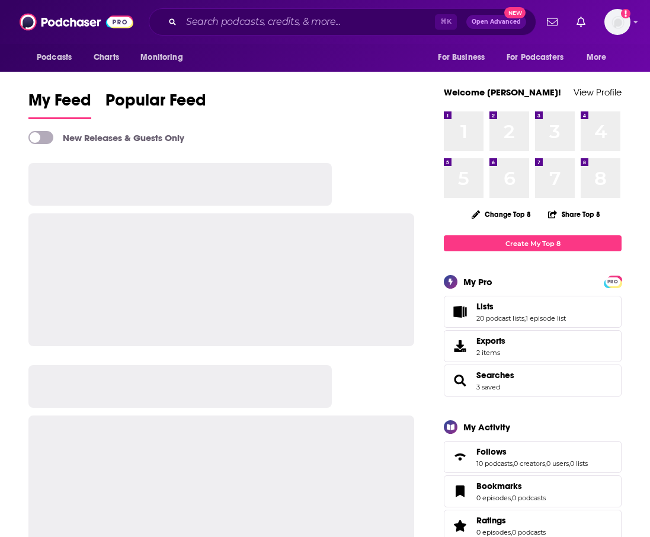 This screenshot has height=537, width=650. Describe the element at coordinates (461, 57) in the screenshot. I see `span: For Business` at that location.